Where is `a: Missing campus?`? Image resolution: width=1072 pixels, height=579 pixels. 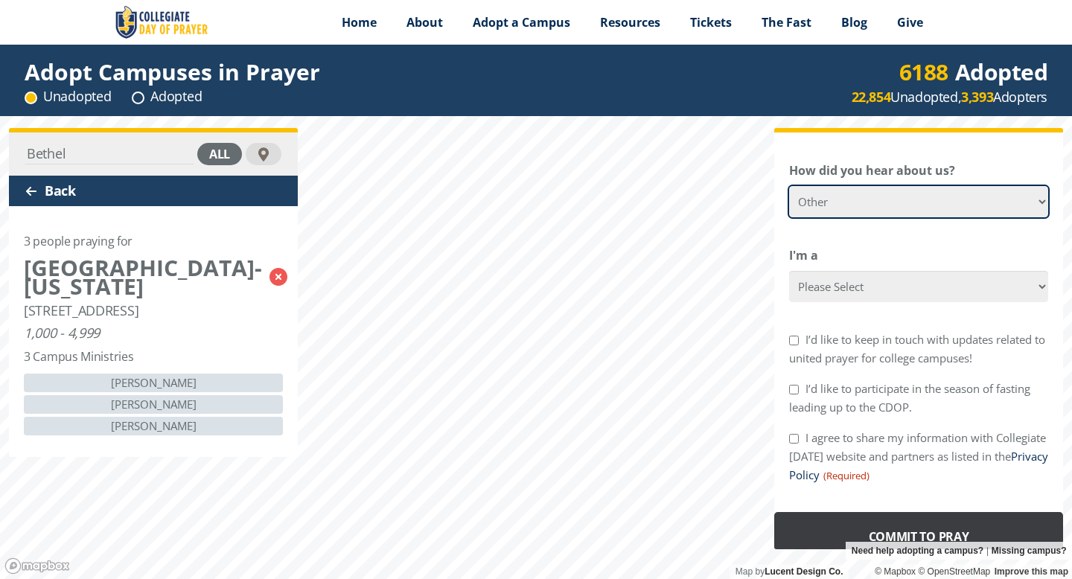 a: Missing campus? is located at coordinates (1029, 551).